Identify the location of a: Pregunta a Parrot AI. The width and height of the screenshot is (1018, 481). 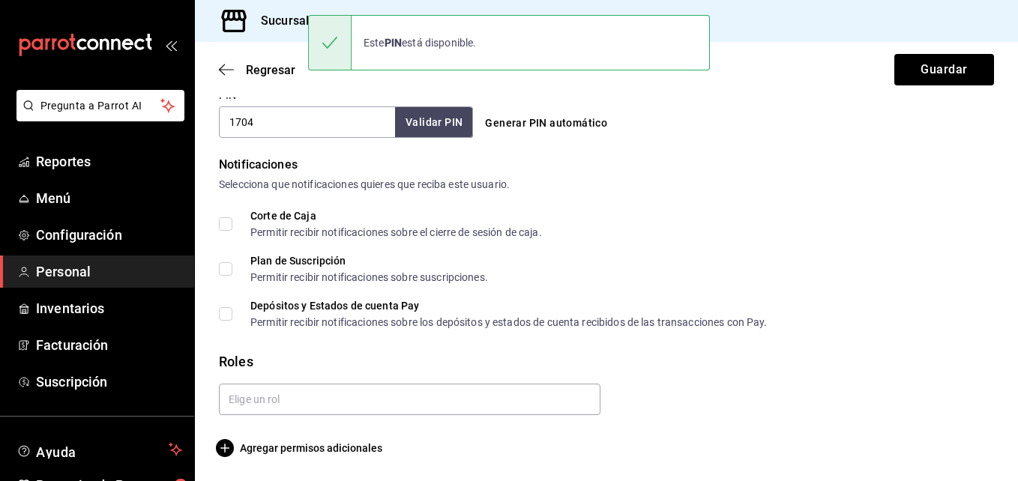
(97, 116).